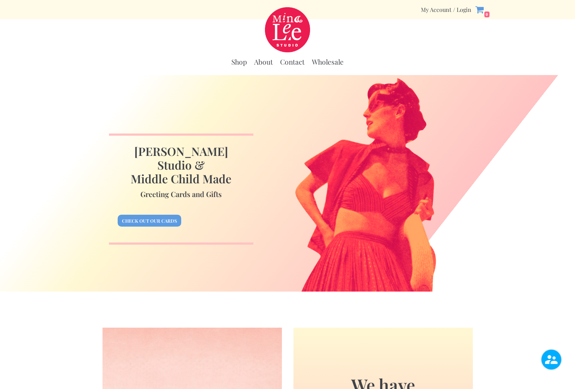  I want to click on a: 0, so click(482, 9).